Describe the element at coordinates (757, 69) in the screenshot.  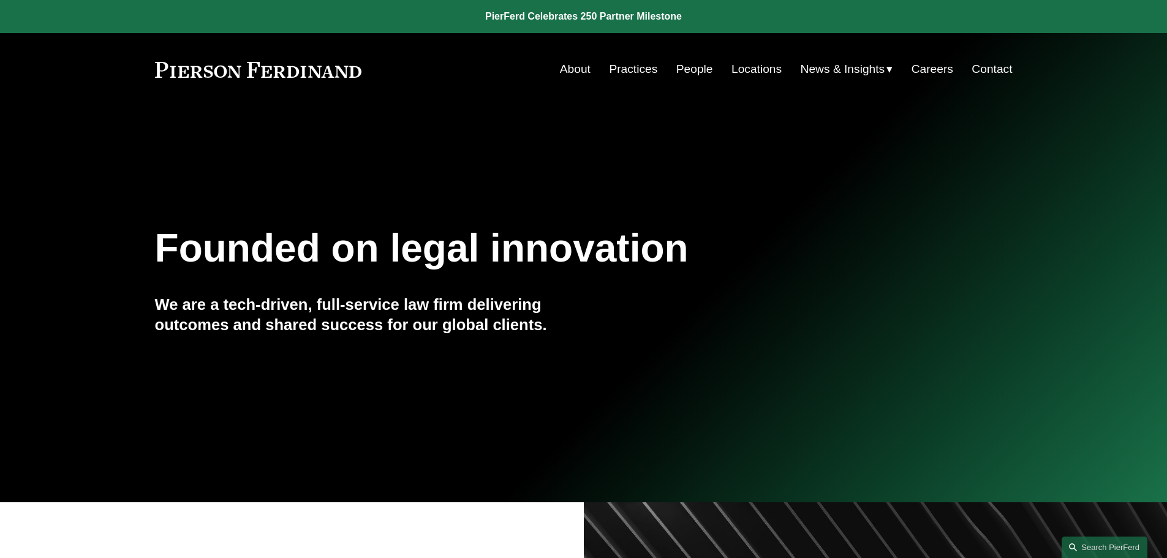
I see `a: Locations` at that location.